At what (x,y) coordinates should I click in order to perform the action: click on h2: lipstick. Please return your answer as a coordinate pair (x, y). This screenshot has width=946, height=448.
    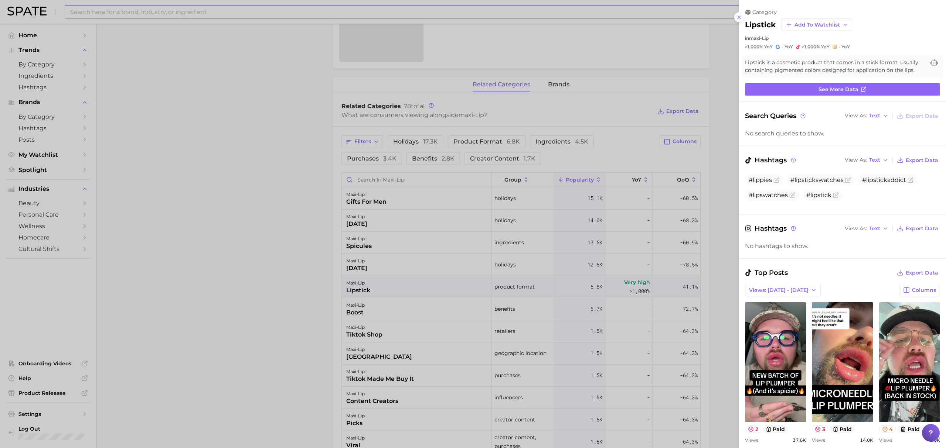
    Looking at the image, I should click on (760, 25).